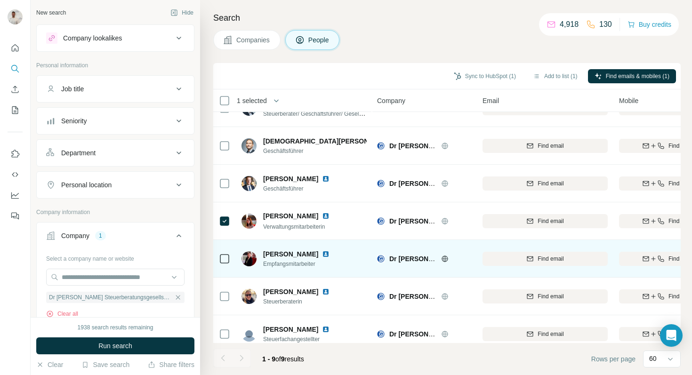 The height and width of the screenshot is (375, 692). I want to click on div: Personal location, so click(86, 185).